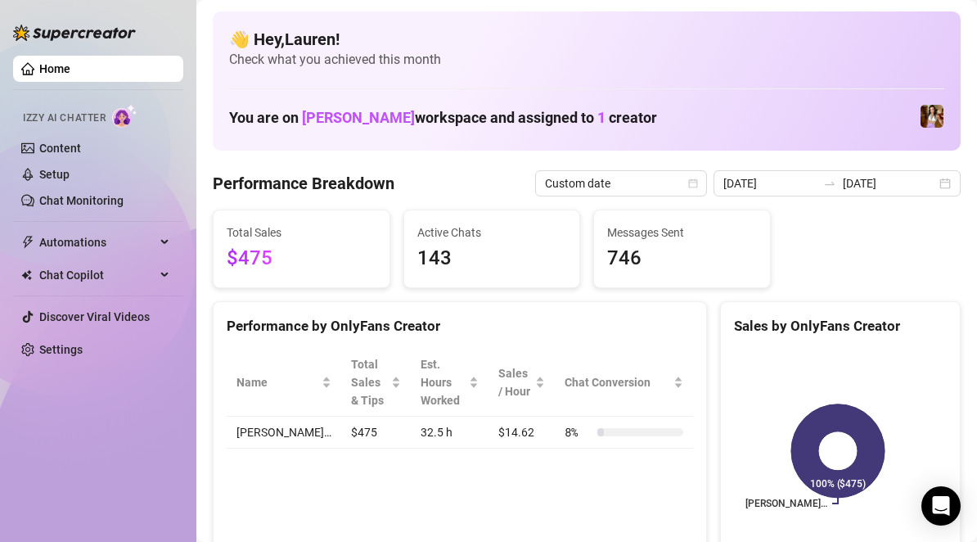  Describe the element at coordinates (81, 201) in the screenshot. I see `a: Chat Monitoring` at that location.